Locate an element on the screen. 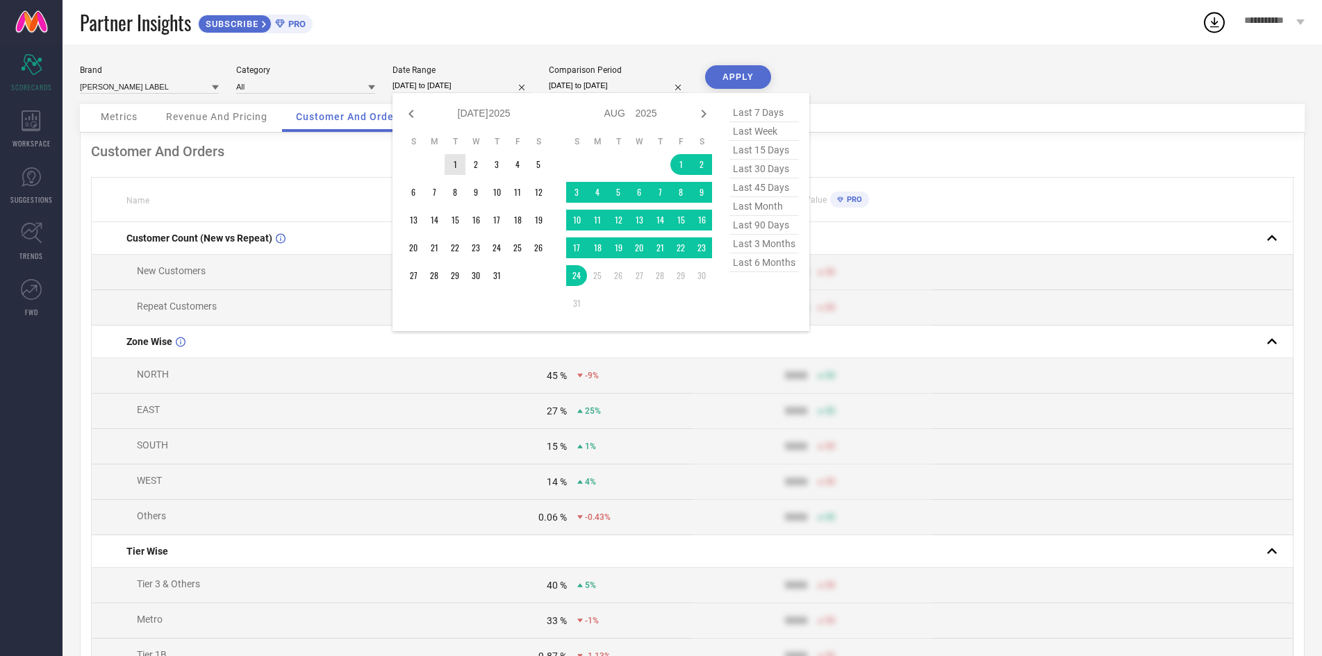 The image size is (1322, 656). td: Fri Jul 25 2025 is located at coordinates (517, 248).